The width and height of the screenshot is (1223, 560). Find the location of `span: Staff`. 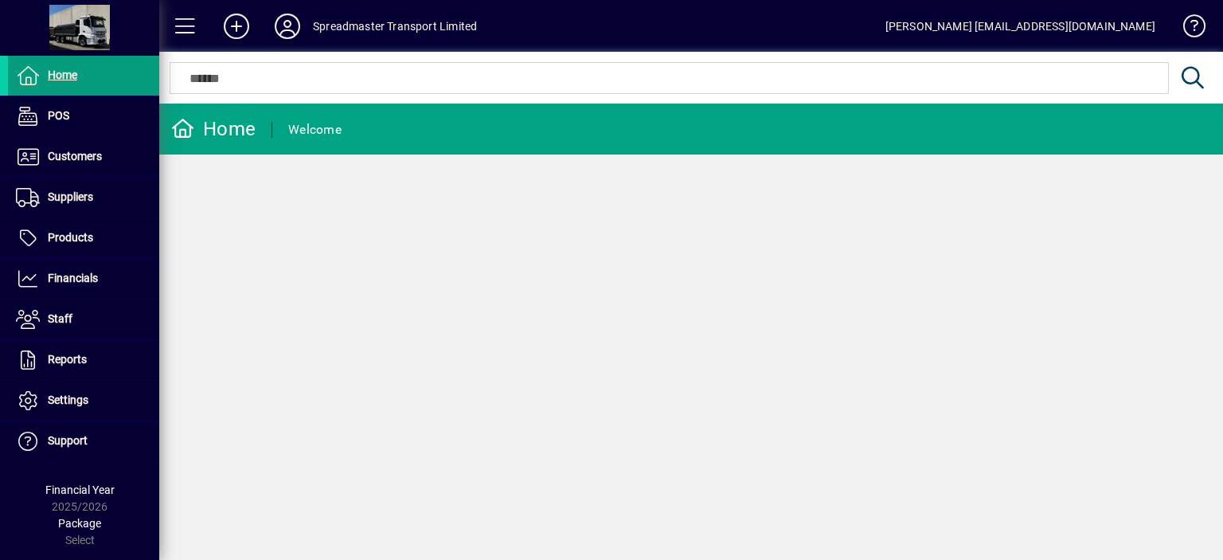

span: Staff is located at coordinates (60, 319).